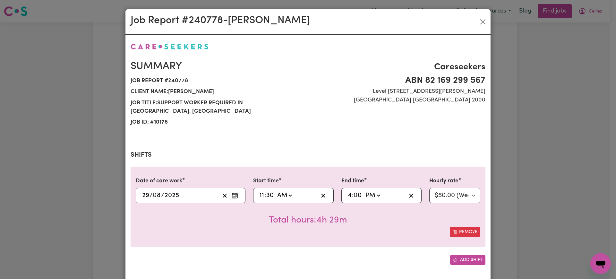 Image resolution: width=616 pixels, height=279 pixels. I want to click on label: Start time, so click(266, 181).